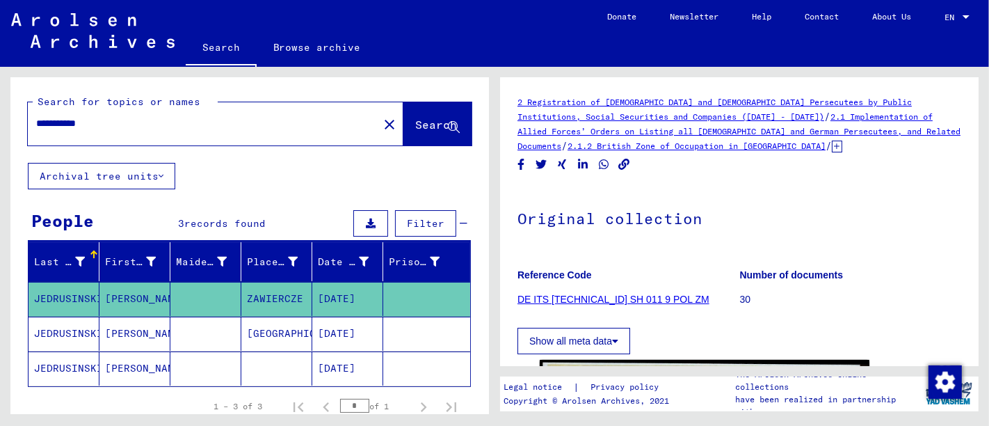  I want to click on mat-header-cell: Place of Birth, so click(277, 262).